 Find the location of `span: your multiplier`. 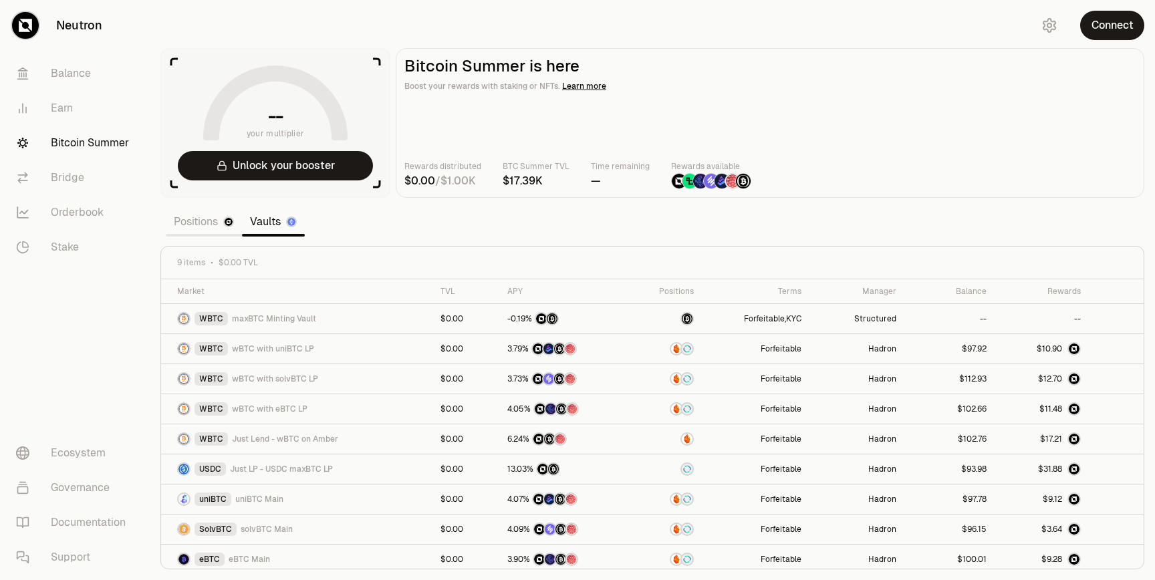

span: your multiplier is located at coordinates (275, 134).